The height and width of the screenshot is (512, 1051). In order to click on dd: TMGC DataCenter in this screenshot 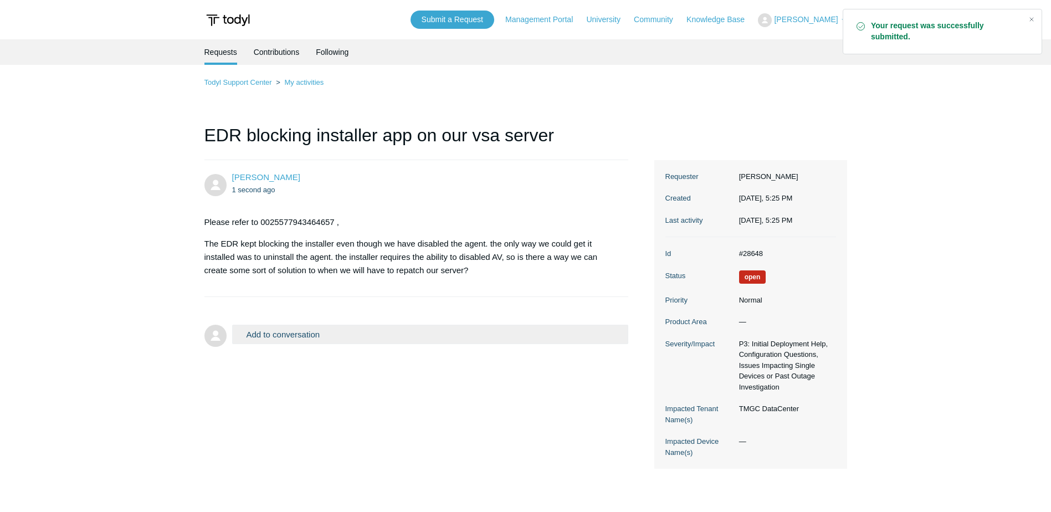, I will do `click(785, 409)`.